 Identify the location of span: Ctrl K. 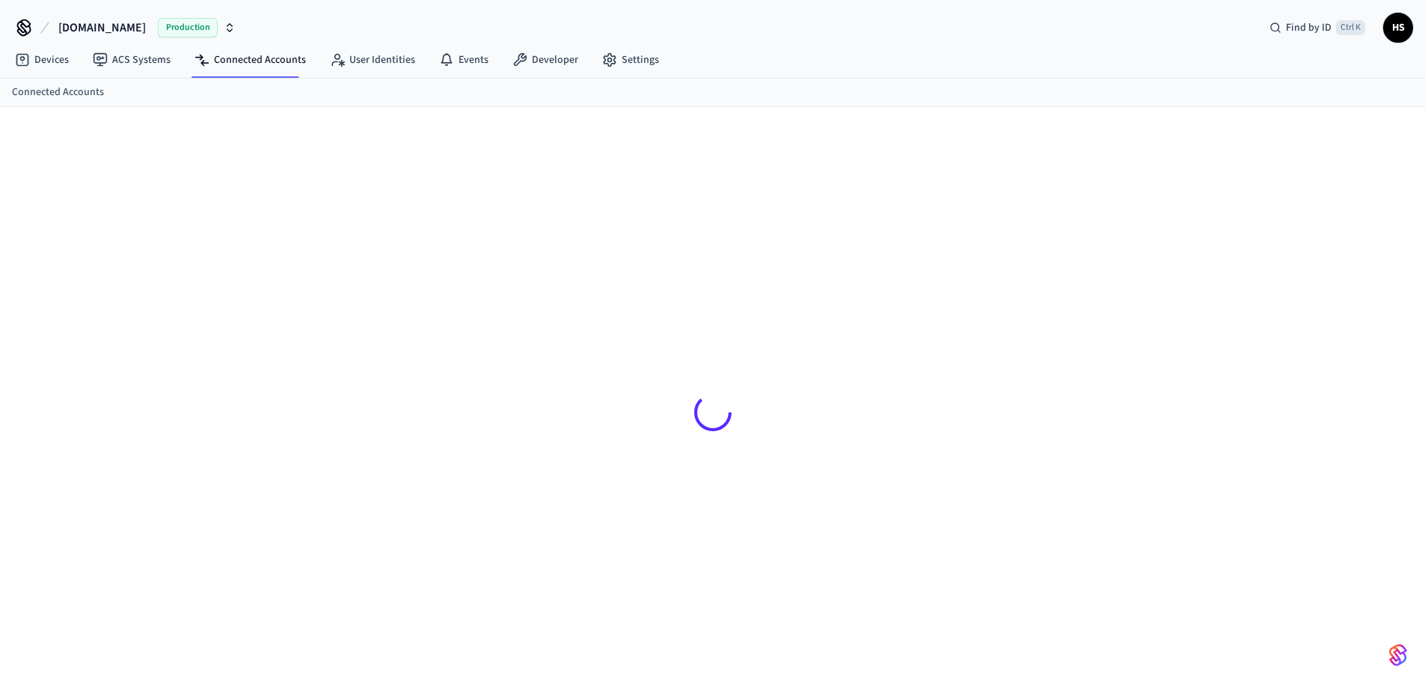
(1351, 28).